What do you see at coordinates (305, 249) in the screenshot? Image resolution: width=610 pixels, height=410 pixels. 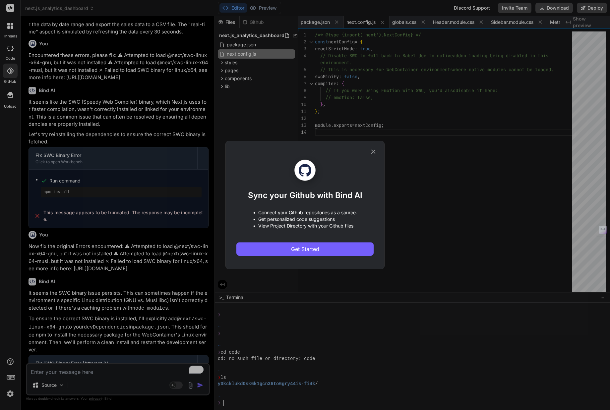 I see `span: Get Started` at bounding box center [305, 249].